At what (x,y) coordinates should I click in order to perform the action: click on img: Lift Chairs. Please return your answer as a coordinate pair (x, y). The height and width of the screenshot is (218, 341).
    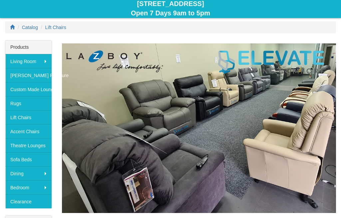
    Looking at the image, I should click on (199, 128).